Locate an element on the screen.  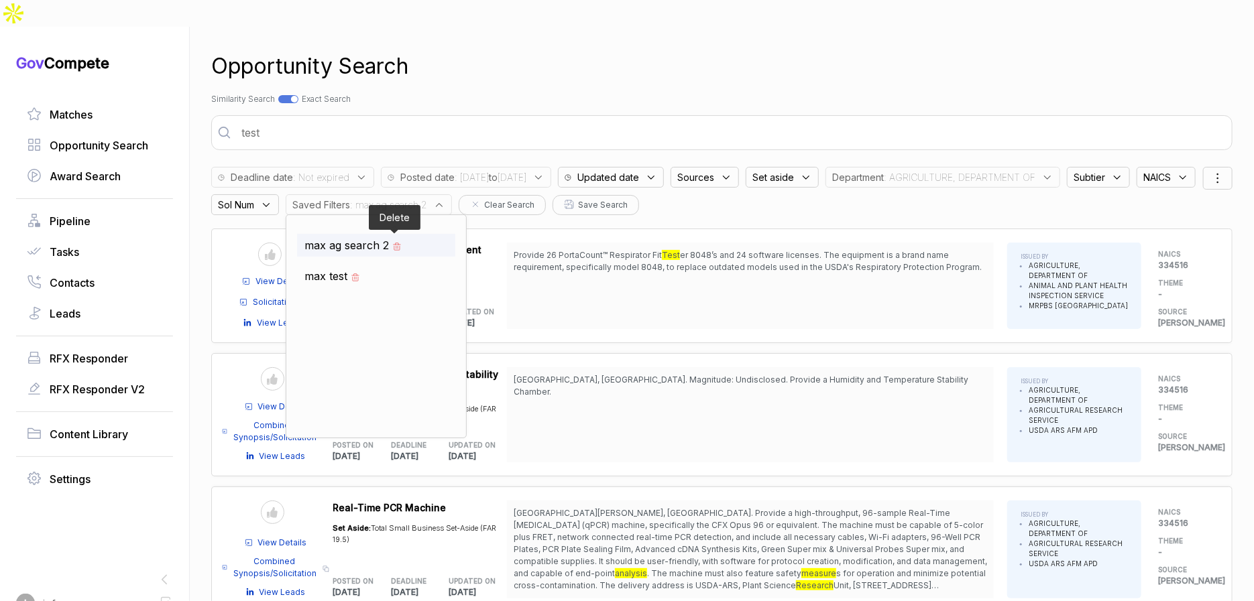
a: Content Library is located at coordinates (95, 434).